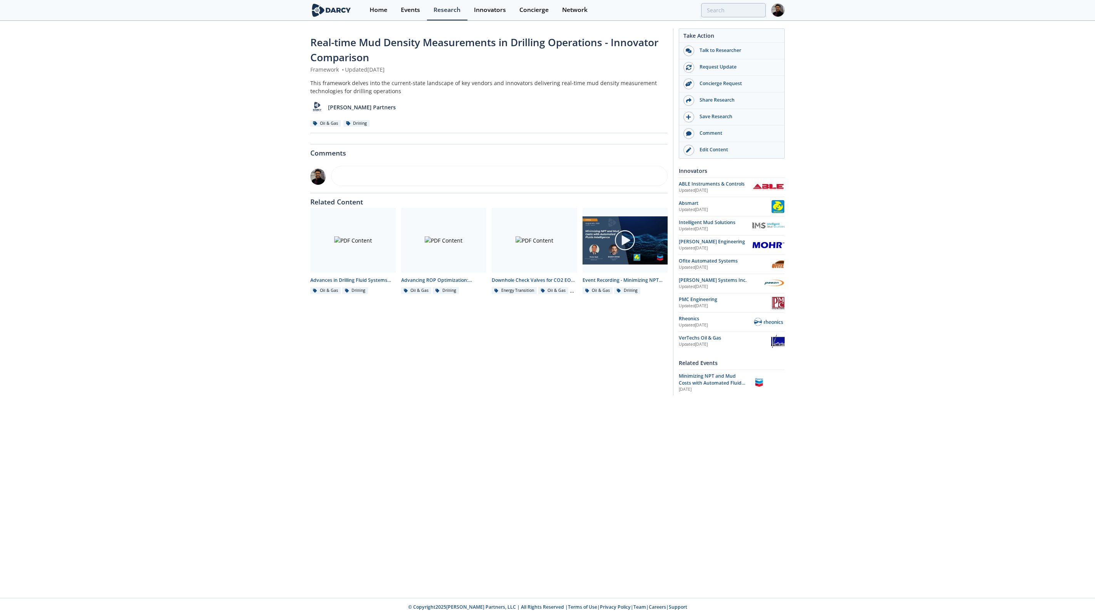  I want to click on div: Concierge Request, so click(738, 84).